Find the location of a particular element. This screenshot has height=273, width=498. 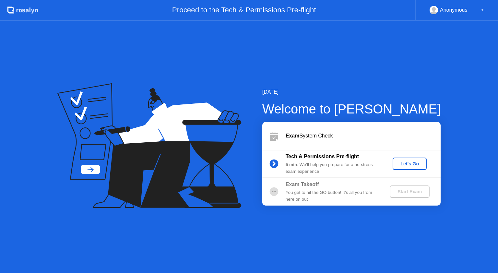

button: Let's Go is located at coordinates (409, 164).